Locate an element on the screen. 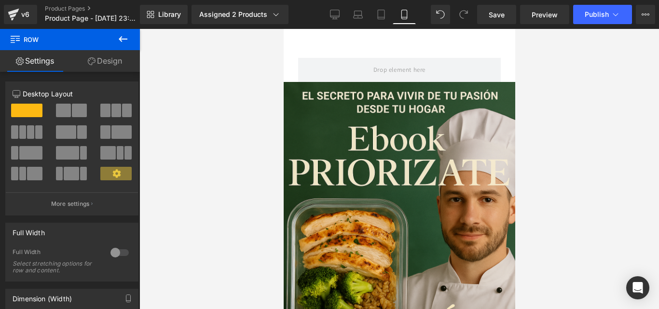 This screenshot has height=309, width=659. span: Publish is located at coordinates (596, 14).